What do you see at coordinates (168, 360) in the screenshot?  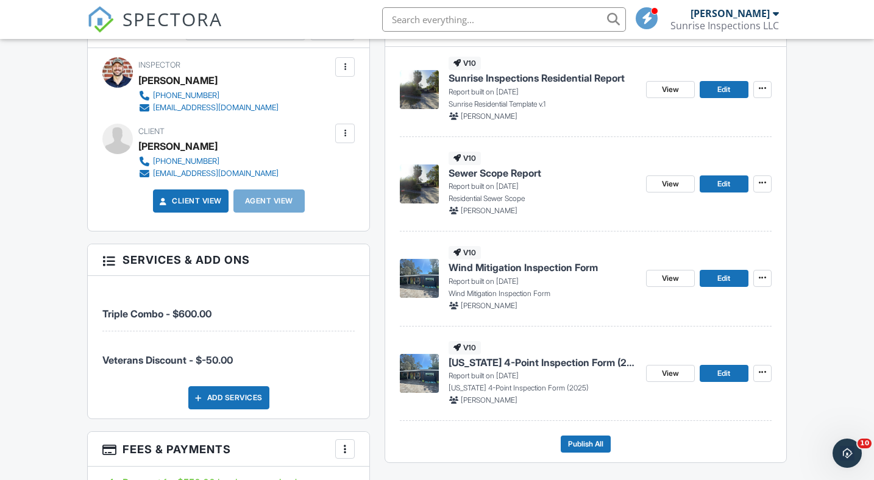 I see `span: Veterans Discount - $-50.00` at bounding box center [168, 360].